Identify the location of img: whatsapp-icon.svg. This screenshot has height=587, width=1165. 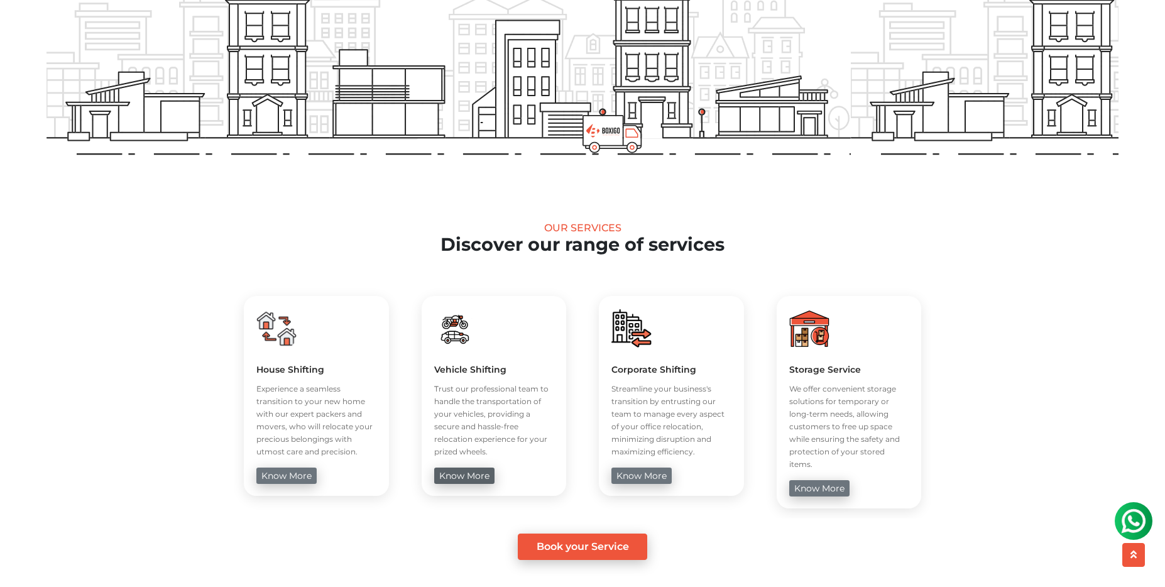
(25, 25).